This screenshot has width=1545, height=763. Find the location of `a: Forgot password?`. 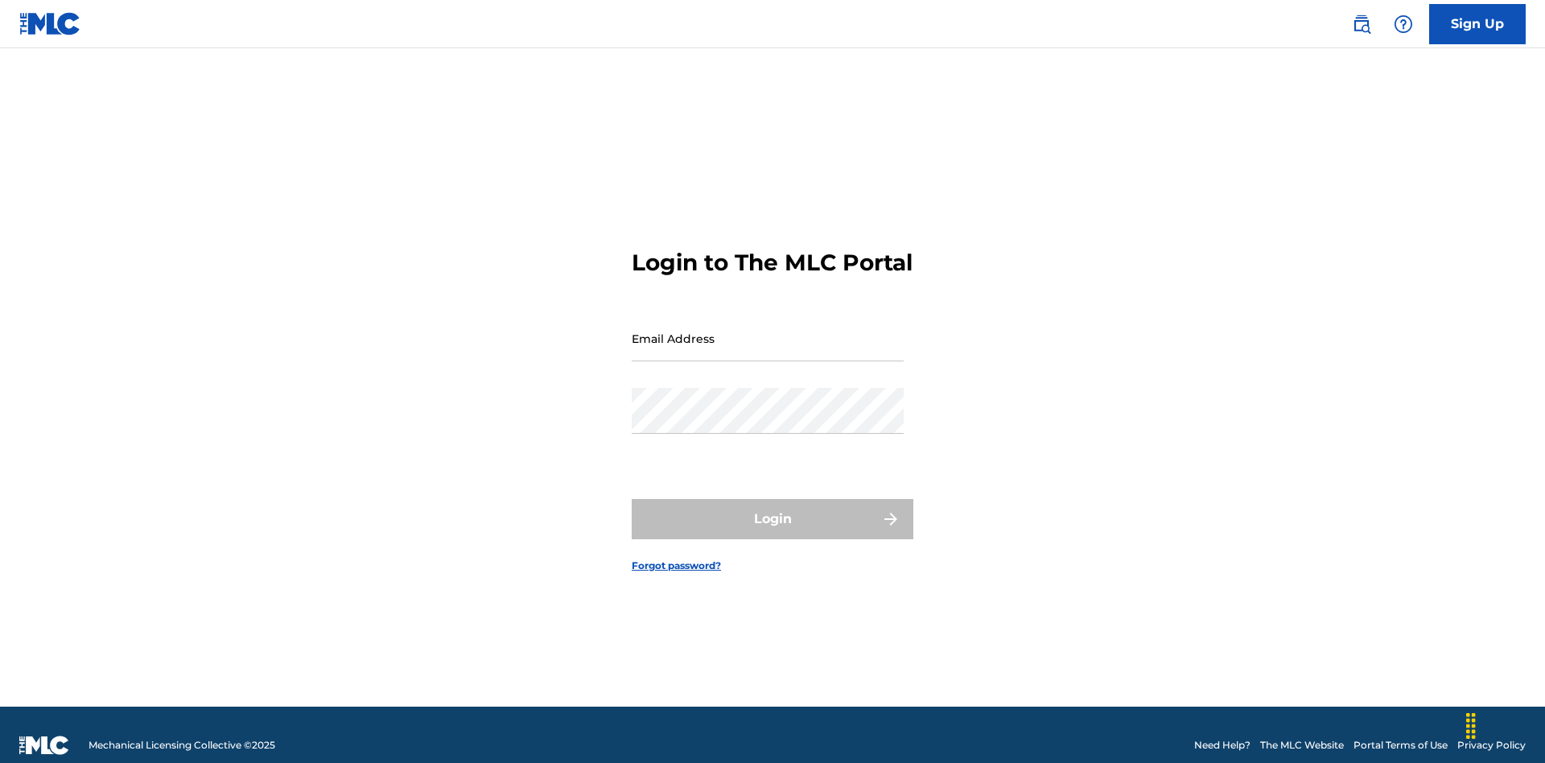

a: Forgot password? is located at coordinates (676, 566).